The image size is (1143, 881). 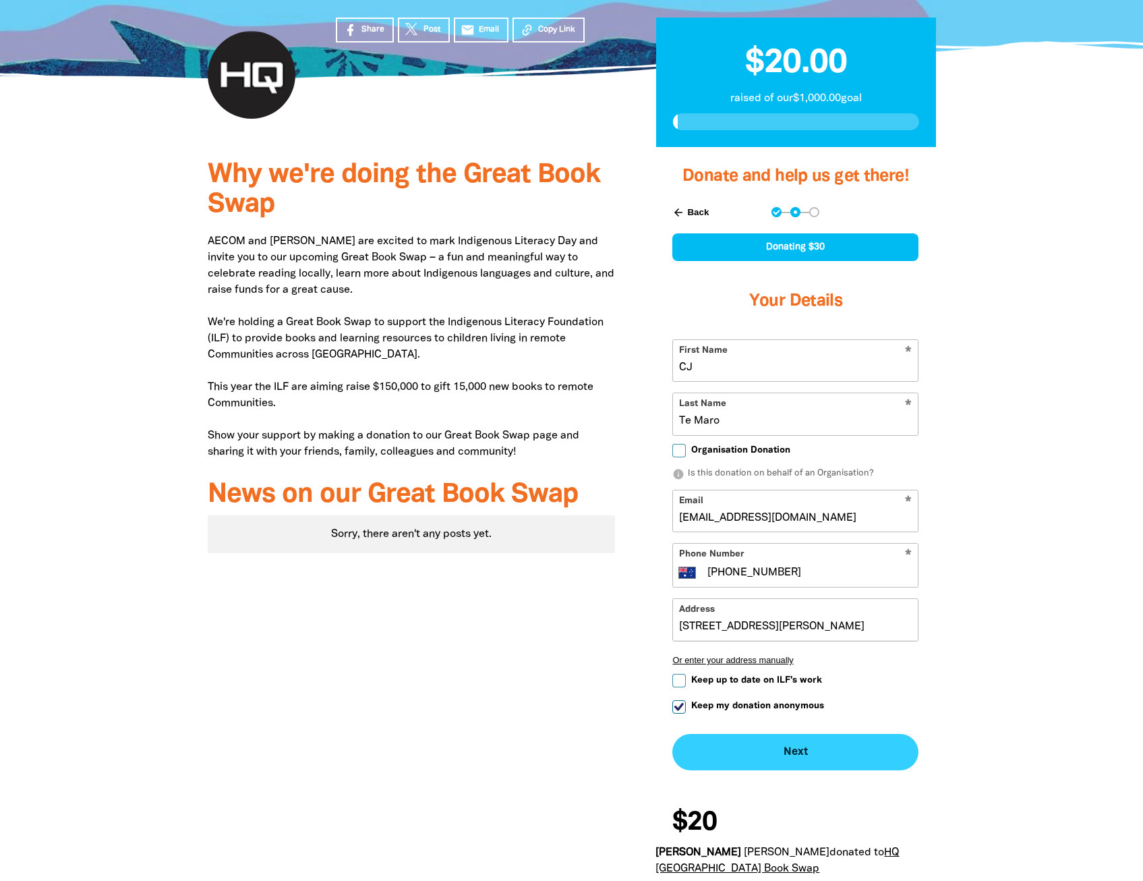 What do you see at coordinates (776, 212) in the screenshot?
I see `button: Navigate to step 1 of 3 to enter your donation amount` at bounding box center [776, 212].